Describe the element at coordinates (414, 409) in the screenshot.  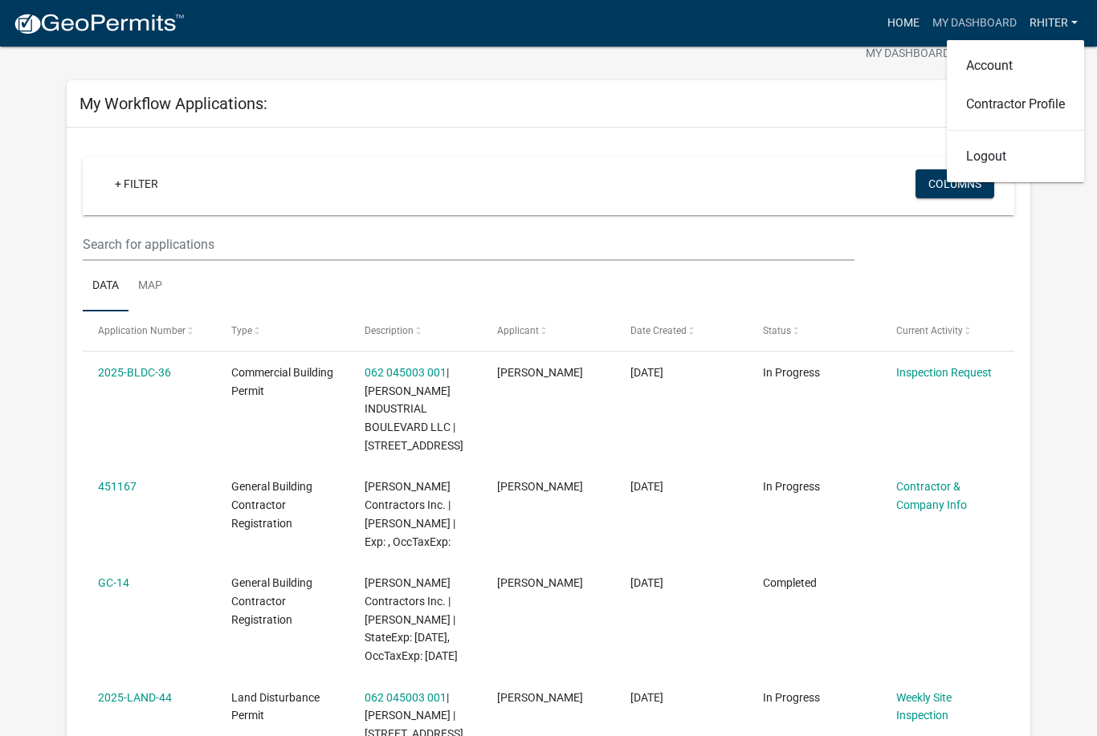
I see `span: 062 045003 001 | PUTNAM INDUSTRIAL BOULEVARD LLC | 105 S INDUSTRIAL DR | Industrial Stand-Alone` at that location.